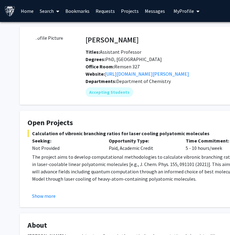  I want to click on b: Website:, so click(95, 74).